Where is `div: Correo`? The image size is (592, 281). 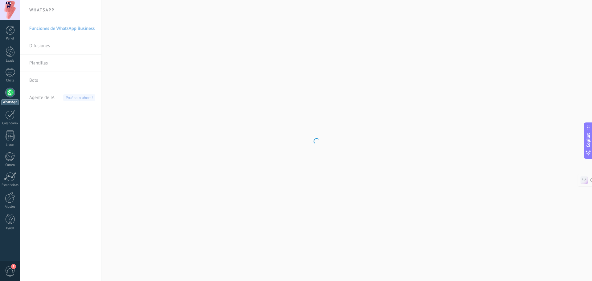 div: Correo is located at coordinates (10, 165).